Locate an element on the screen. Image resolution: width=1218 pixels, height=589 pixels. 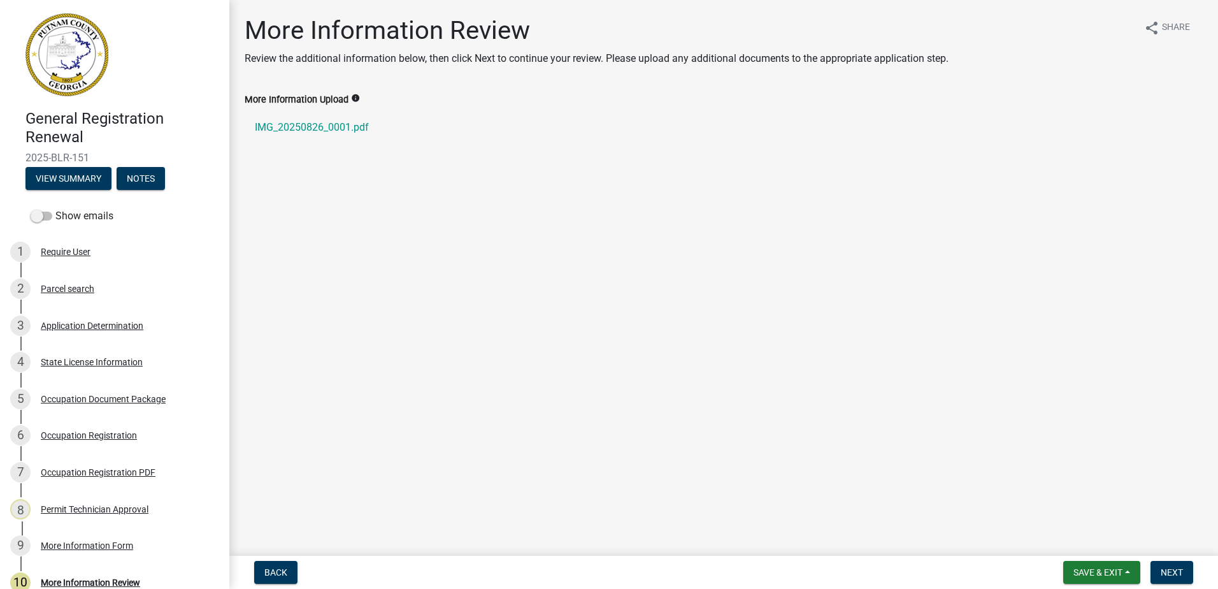
div: 9 is located at coordinates (20, 545).